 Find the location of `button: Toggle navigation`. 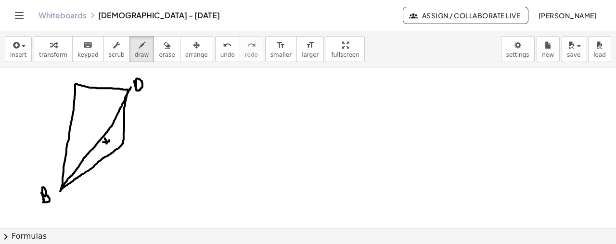

button: Toggle navigation is located at coordinates (19, 15).